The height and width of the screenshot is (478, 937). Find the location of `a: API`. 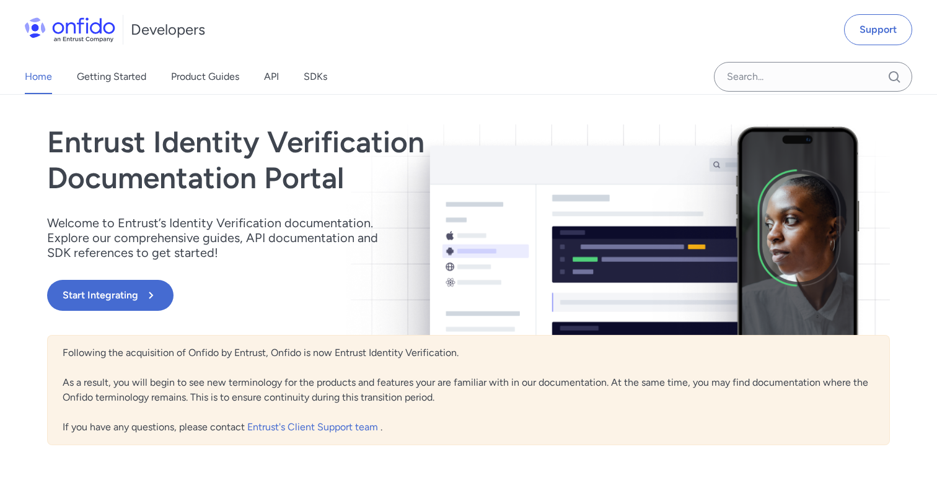

a: API is located at coordinates (271, 77).